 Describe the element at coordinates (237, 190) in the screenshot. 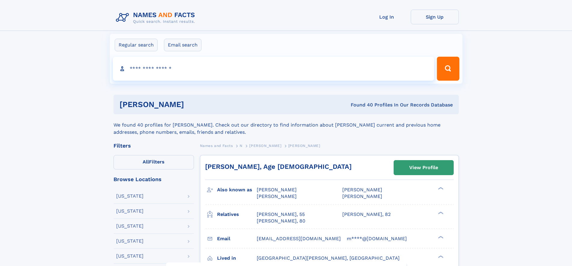

I see `h3: Also known as` at that location.